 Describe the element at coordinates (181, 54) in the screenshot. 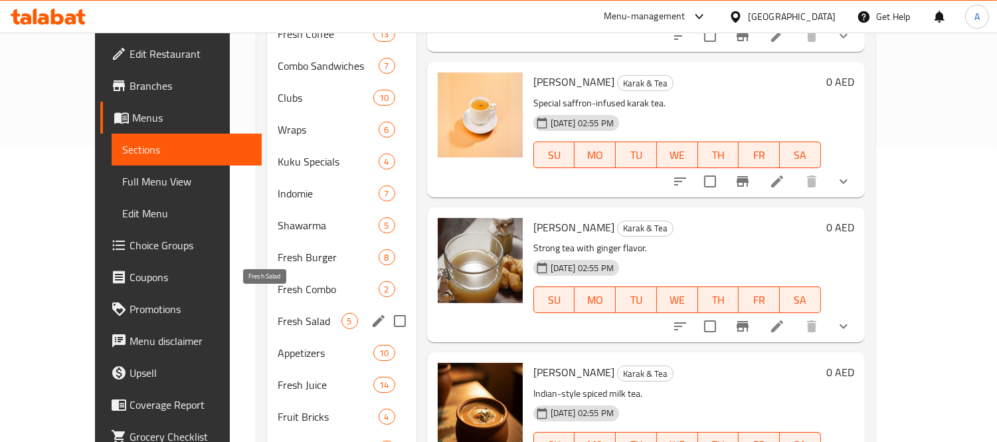

I see `a: Edit Restaurant` at that location.